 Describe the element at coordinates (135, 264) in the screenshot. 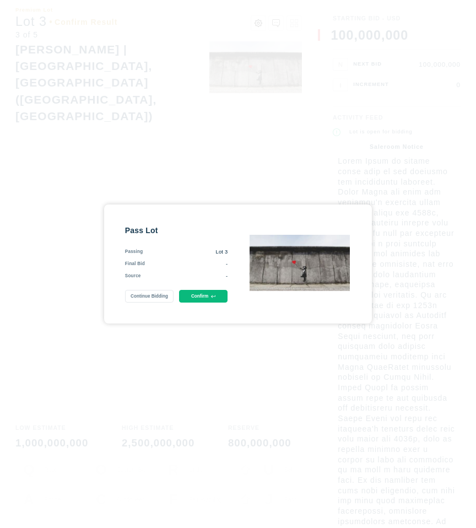

I see `div: Final Bid` at that location.